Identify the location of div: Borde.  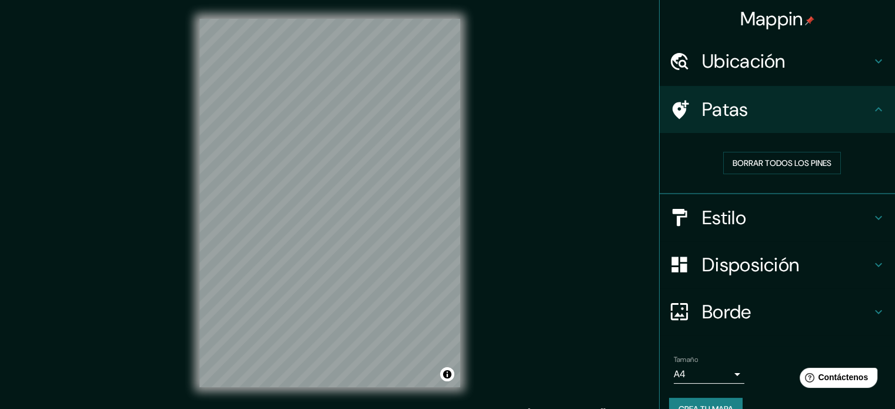
(777, 312).